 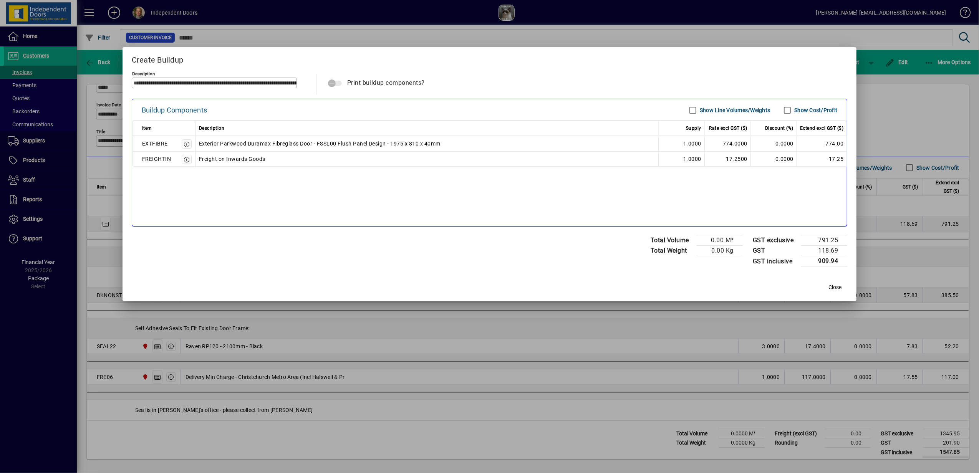 What do you see at coordinates (490, 58) in the screenshot?
I see `h2: Create Buildup` at bounding box center [490, 58].